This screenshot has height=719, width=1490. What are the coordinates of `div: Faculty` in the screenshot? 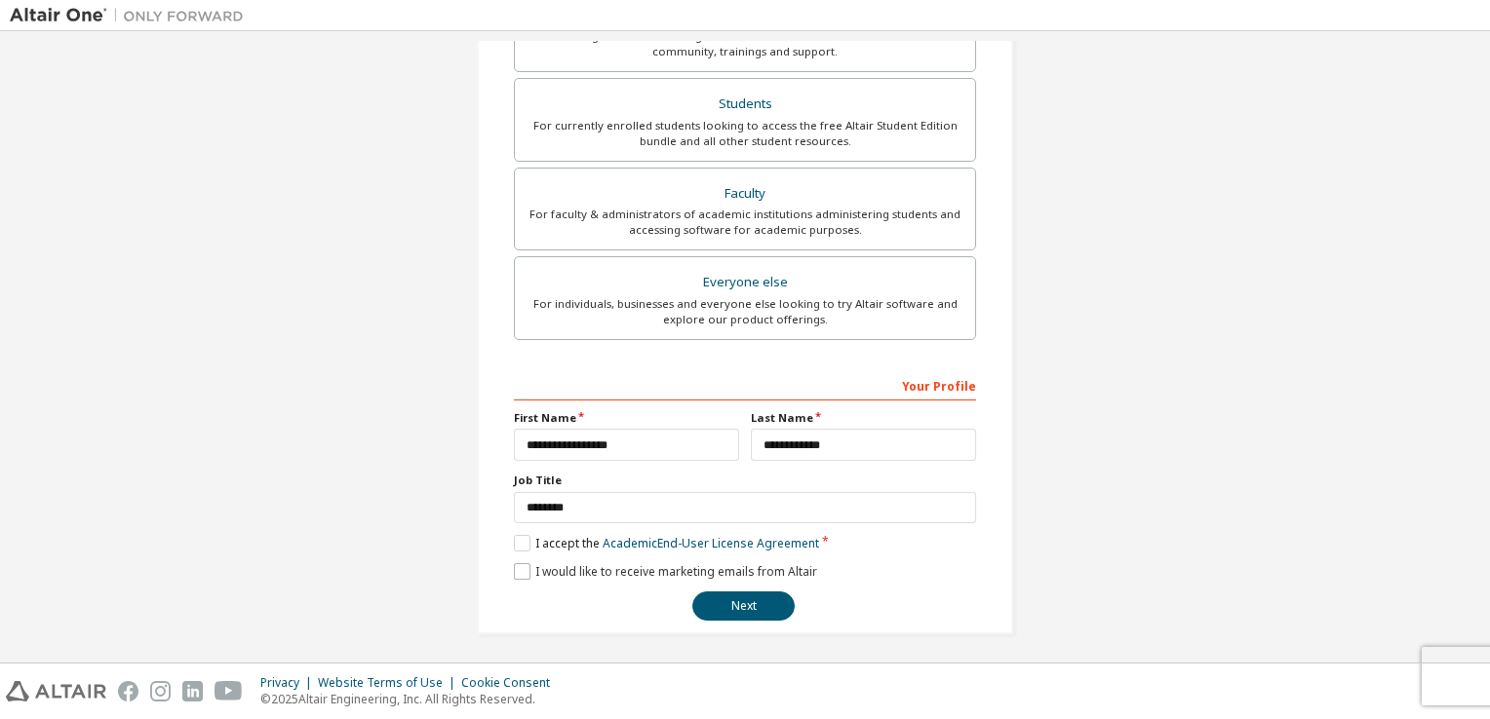 It's located at (745, 194).